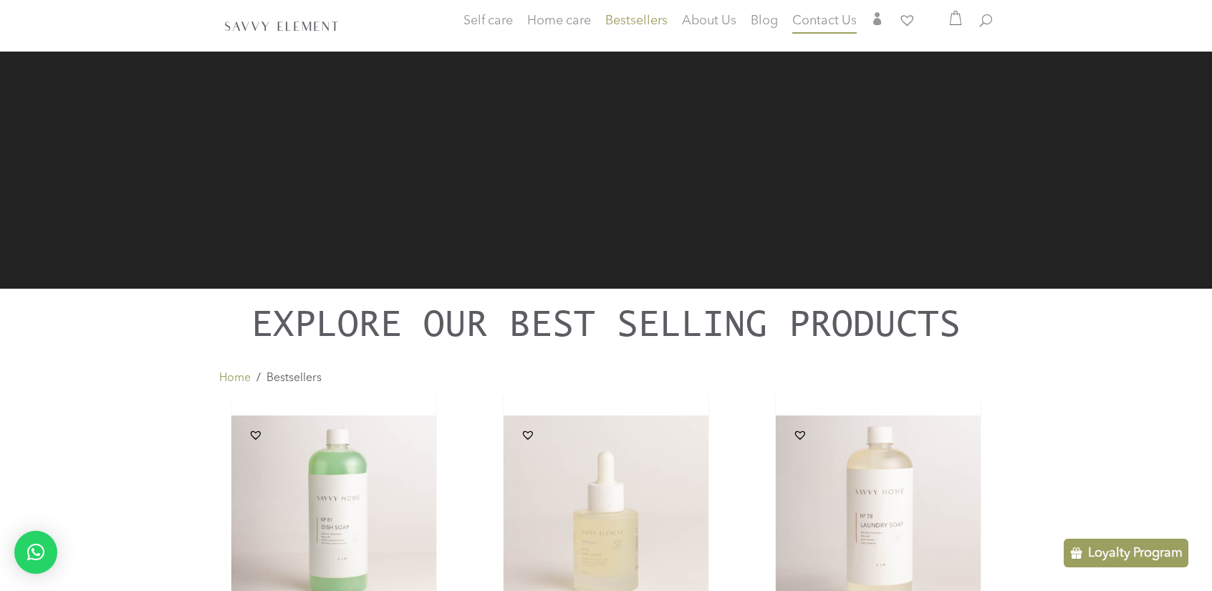 The width and height of the screenshot is (1212, 591). What do you see at coordinates (765, 21) in the screenshot?
I see `span: Blog` at bounding box center [765, 21].